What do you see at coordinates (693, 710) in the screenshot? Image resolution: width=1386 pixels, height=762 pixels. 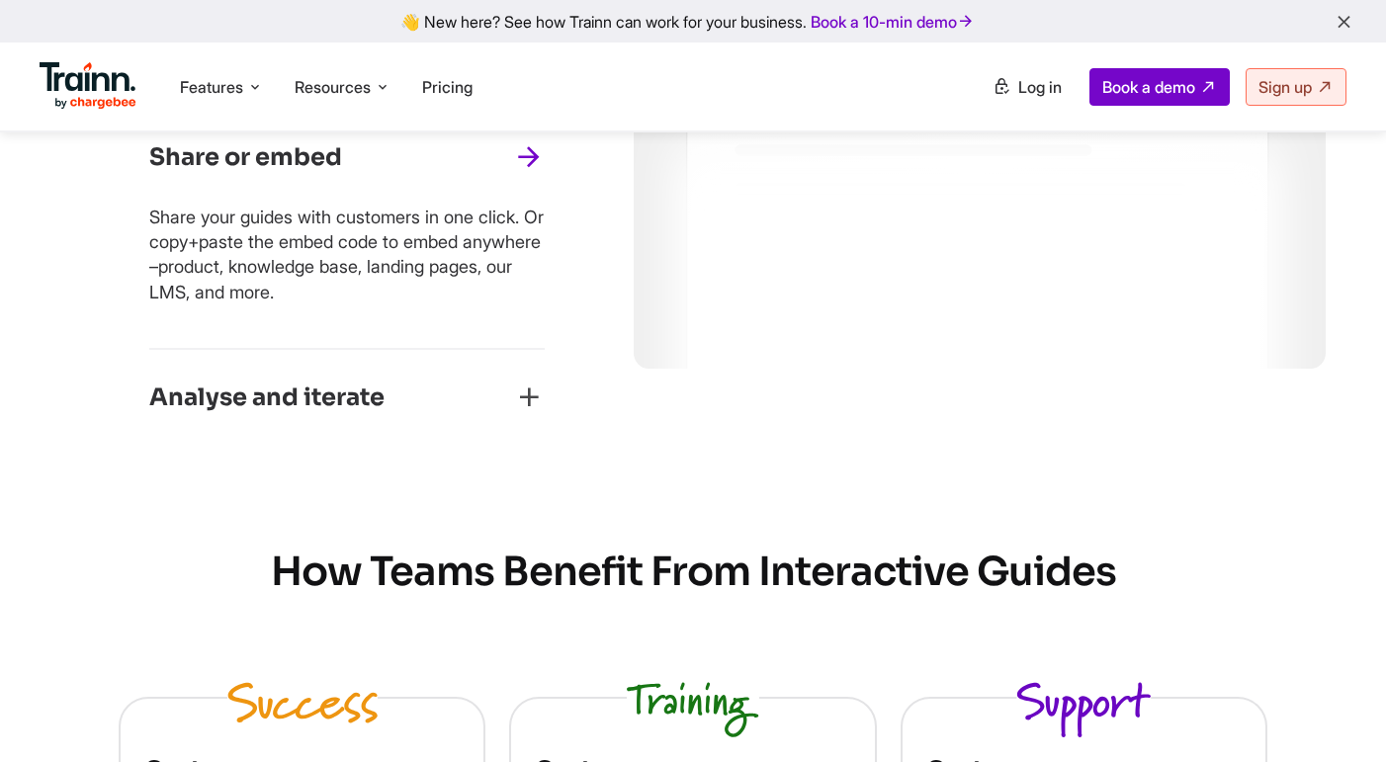 I see `img: Training.63415ea.svg` at bounding box center [693, 710].